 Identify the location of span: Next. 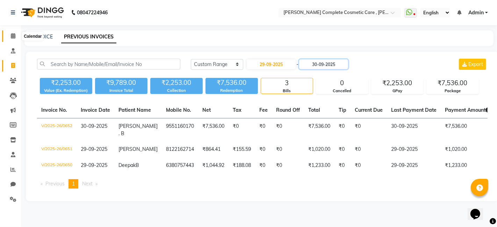
(87, 184).